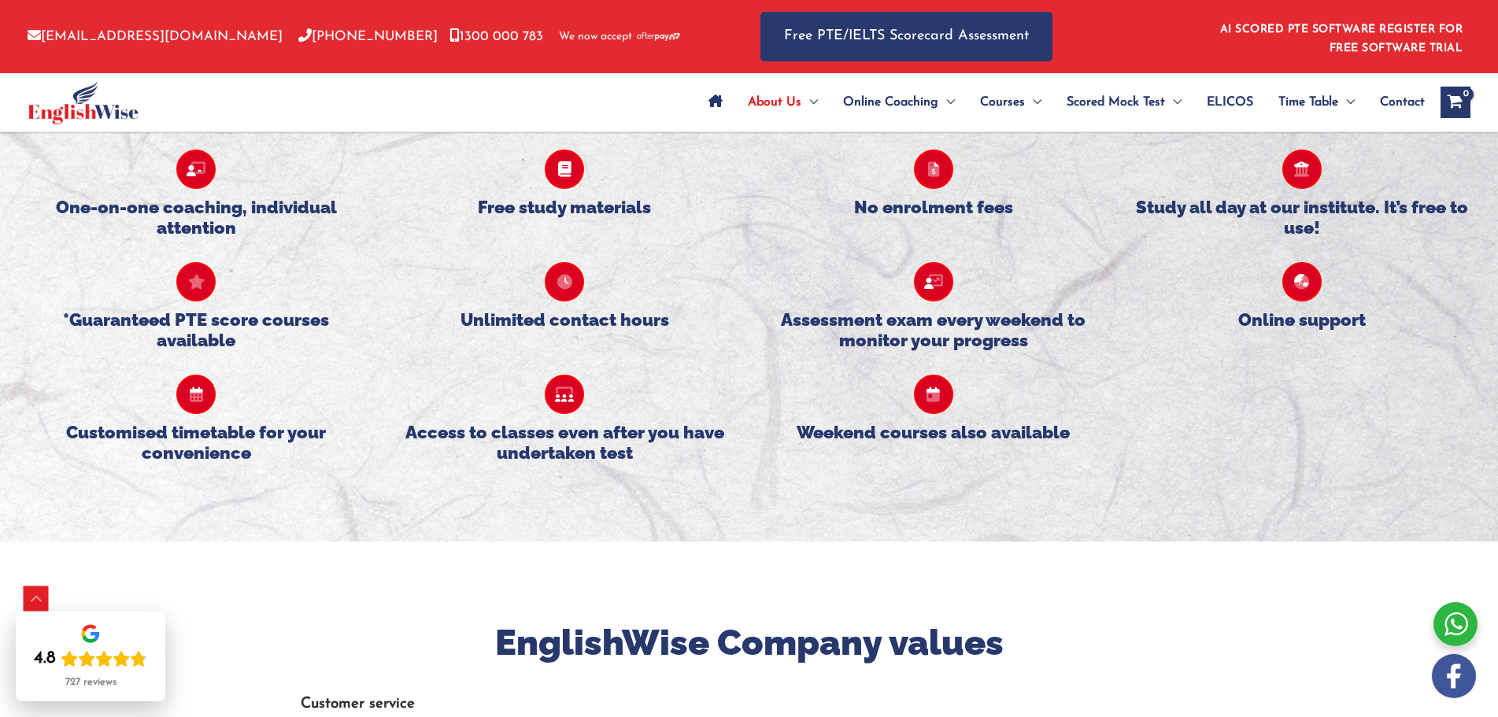 The width and height of the screenshot is (1498, 717). Describe the element at coordinates (595, 37) in the screenshot. I see `span: We now accept` at that location.